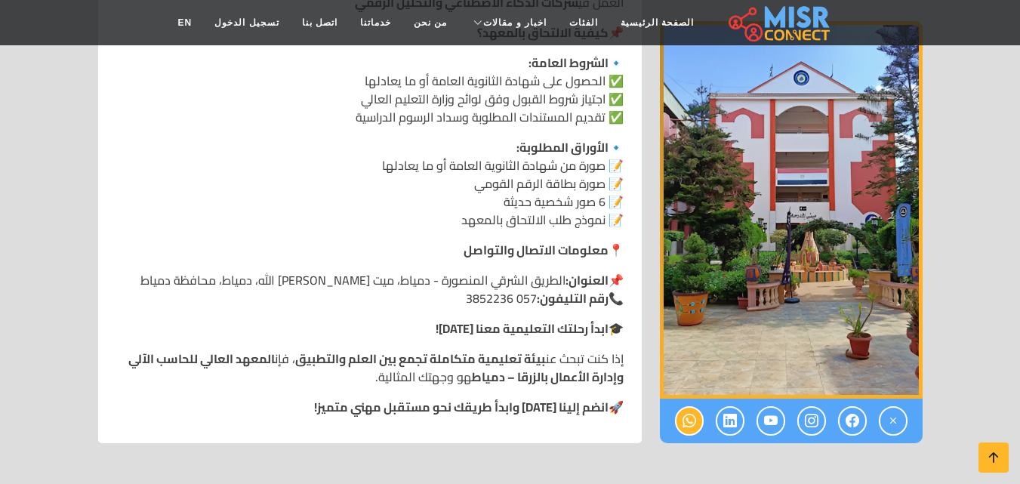  Describe the element at coordinates (562, 147) in the screenshot. I see `strong: الأوراق المطلوبة:` at that location.